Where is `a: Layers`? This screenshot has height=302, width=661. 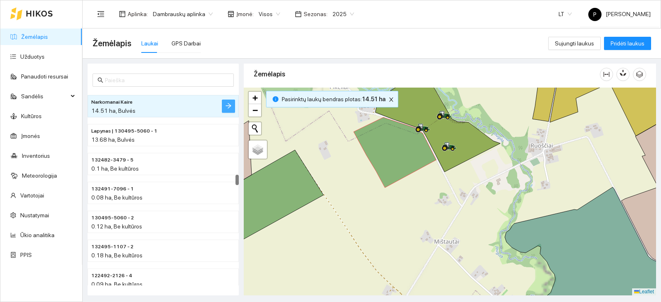 a: Layers is located at coordinates (258, 149).